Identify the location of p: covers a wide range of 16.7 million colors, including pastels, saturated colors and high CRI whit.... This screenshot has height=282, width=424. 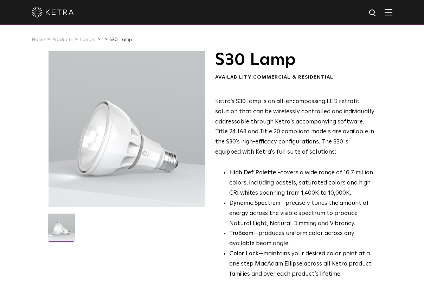
(302, 183).